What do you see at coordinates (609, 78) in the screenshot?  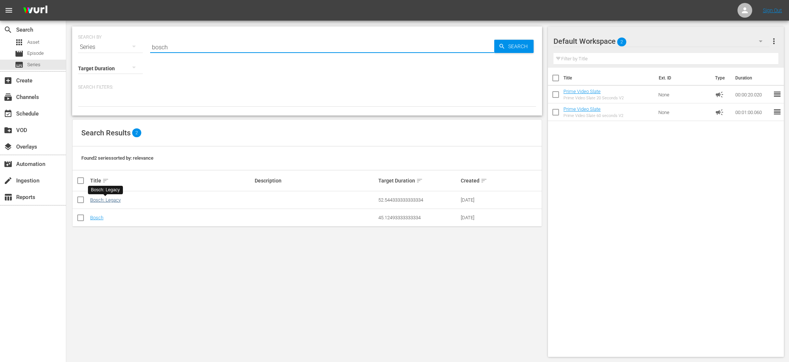 I see `th: Title` at bounding box center [609, 78].